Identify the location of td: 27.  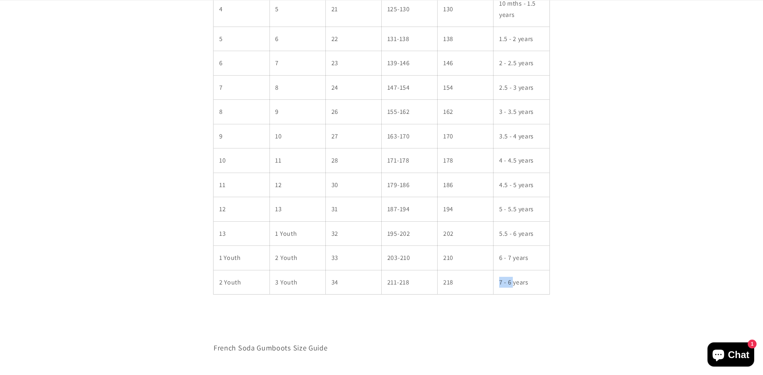
(353, 136).